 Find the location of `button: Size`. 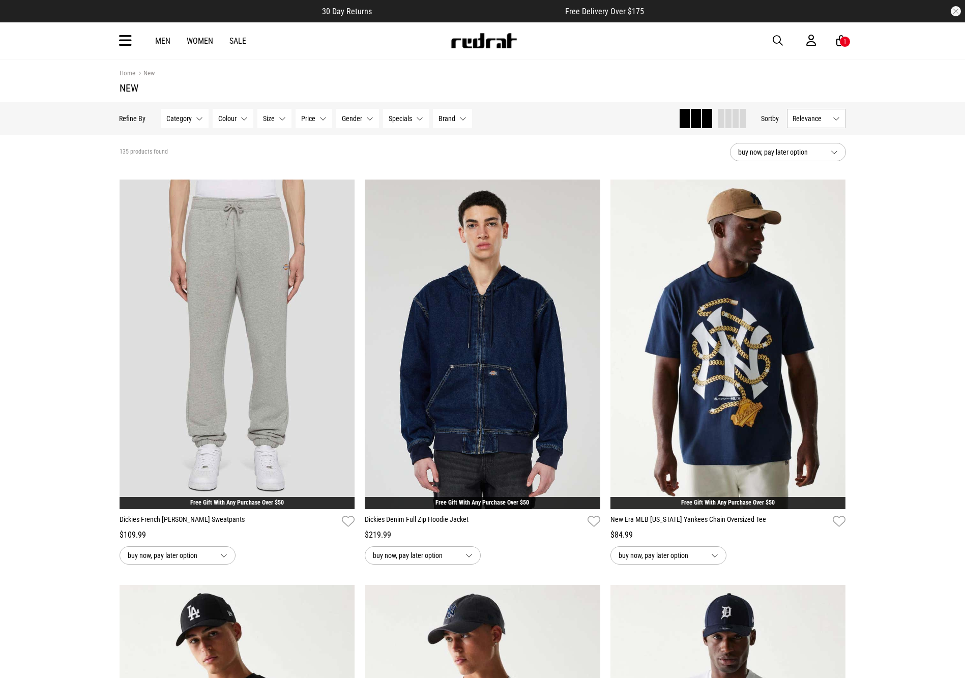

button: Size is located at coordinates (275, 118).